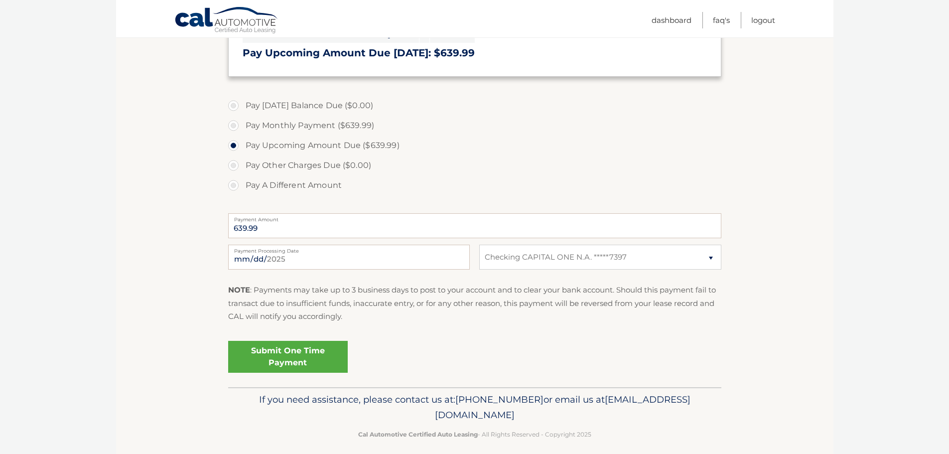 The width and height of the screenshot is (949, 454). I want to click on a: FAQ's, so click(721, 20).